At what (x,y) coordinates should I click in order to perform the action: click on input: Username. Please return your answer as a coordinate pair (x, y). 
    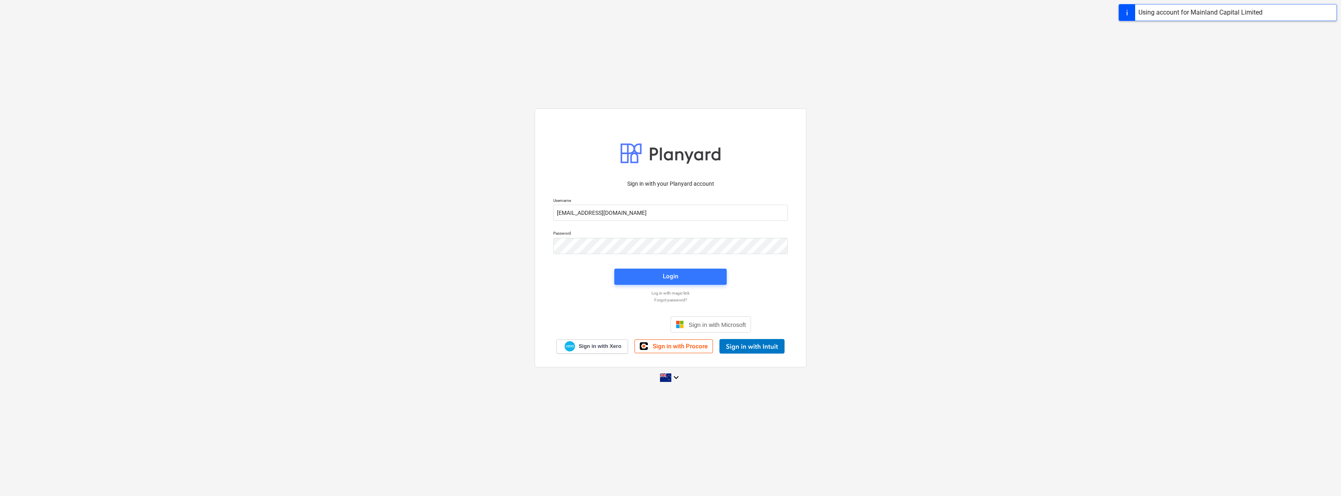
    Looking at the image, I should click on (671, 213).